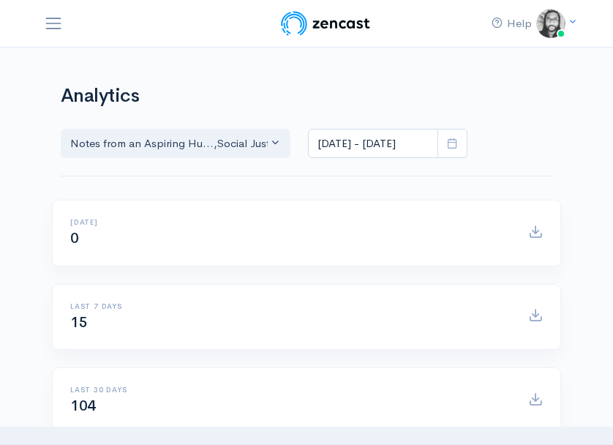 The image size is (613, 445). Describe the element at coordinates (511, 23) in the screenshot. I see `a: Help` at that location.